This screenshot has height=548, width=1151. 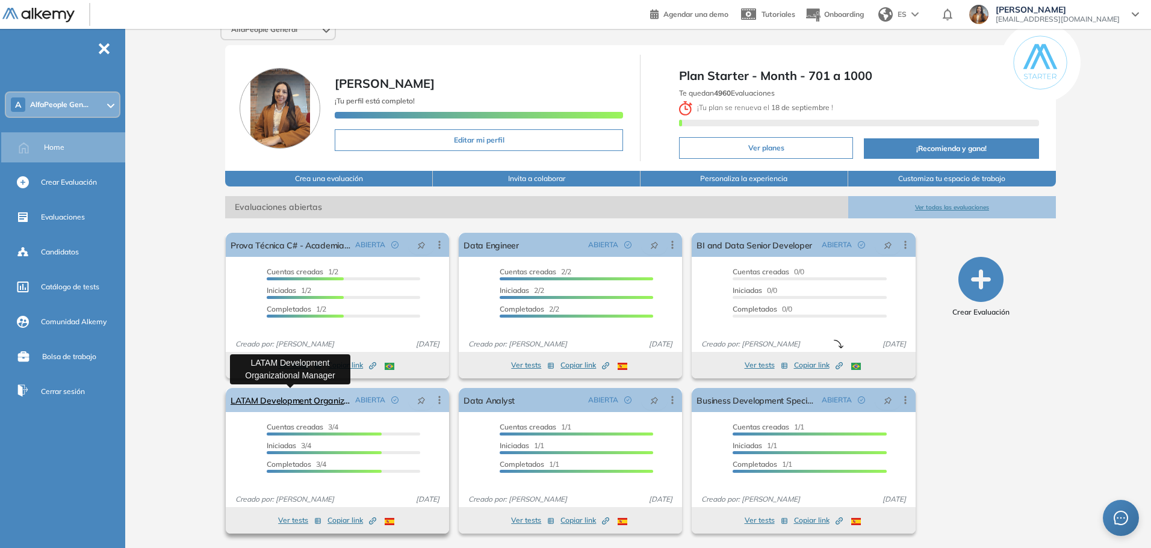 What do you see at coordinates (778, 14) in the screenshot?
I see `span: Tutoriales` at bounding box center [778, 14].